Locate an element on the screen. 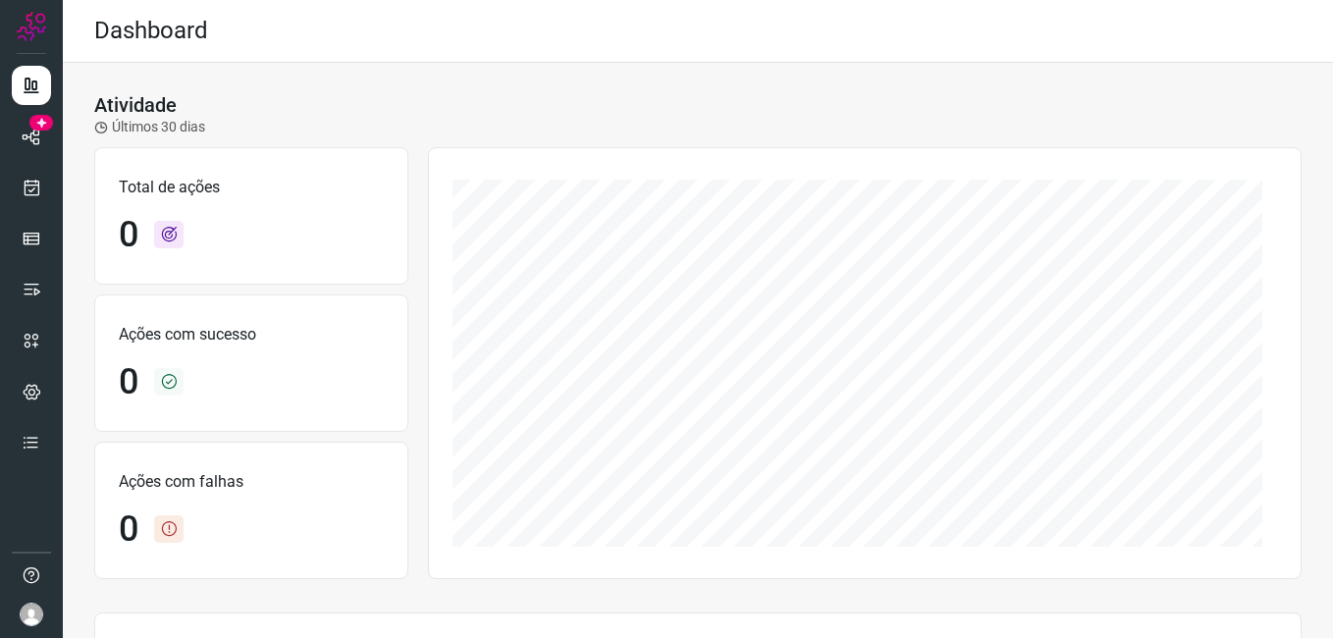 The width and height of the screenshot is (1333, 638). p: Ações com sucesso is located at coordinates (251, 335).